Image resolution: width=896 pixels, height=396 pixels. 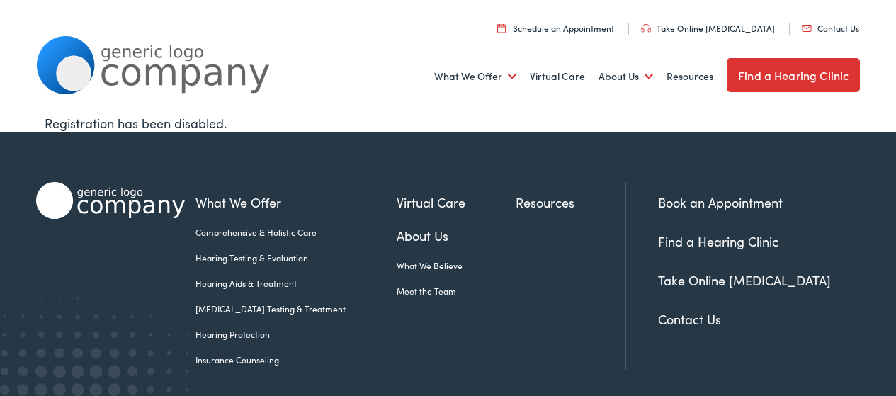 What do you see at coordinates (296, 258) in the screenshot?
I see `a: Hearing Testing & Evaluation` at bounding box center [296, 258].